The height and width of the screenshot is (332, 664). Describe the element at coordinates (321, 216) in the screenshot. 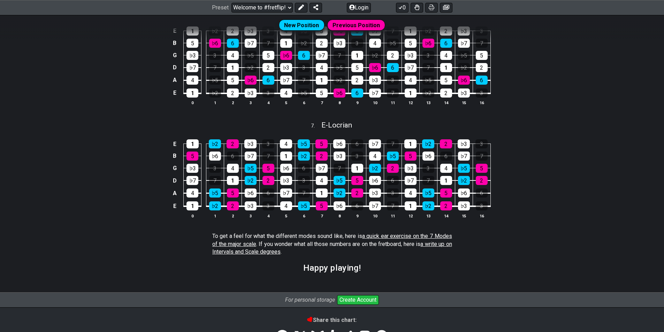

I see `th: 7` at that location.